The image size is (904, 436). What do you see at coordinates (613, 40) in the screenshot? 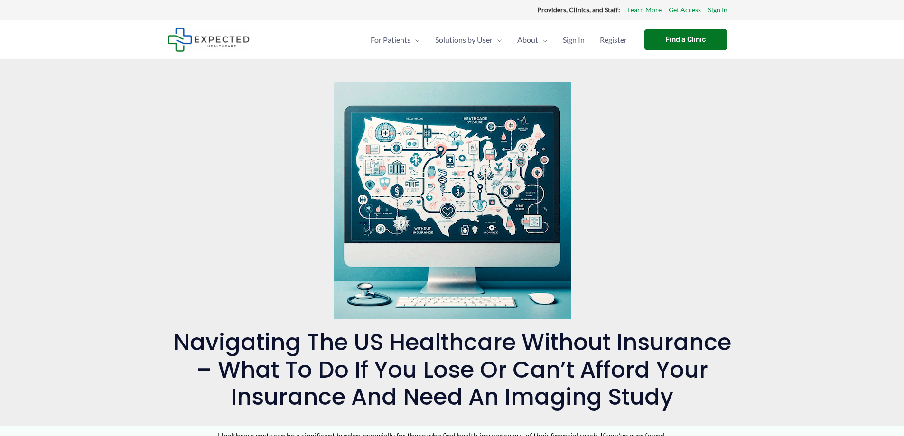
I see `span: Register` at bounding box center [613, 40].